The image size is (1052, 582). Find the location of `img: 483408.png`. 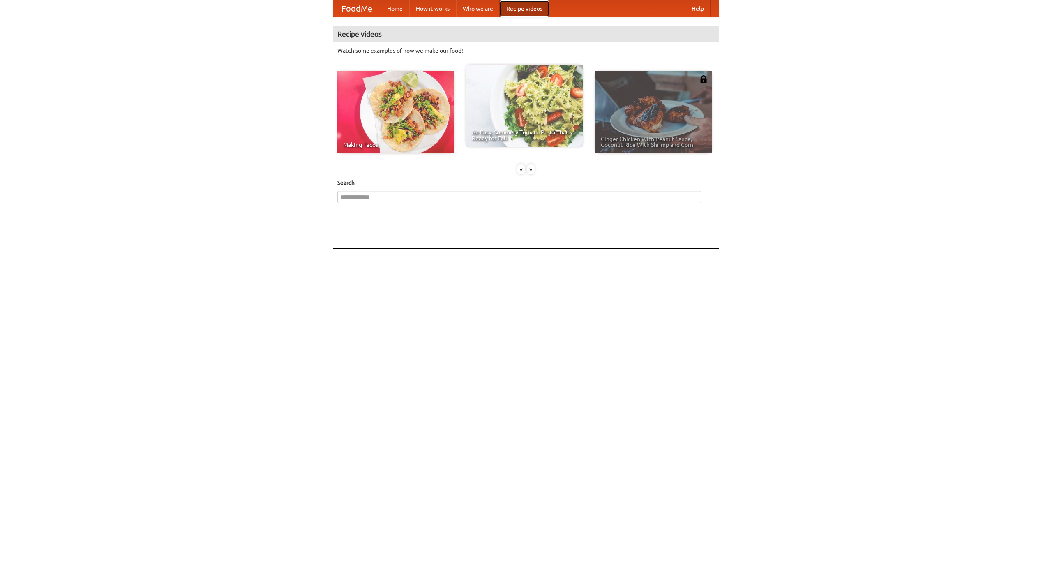

img: 483408.png is located at coordinates (704, 79).